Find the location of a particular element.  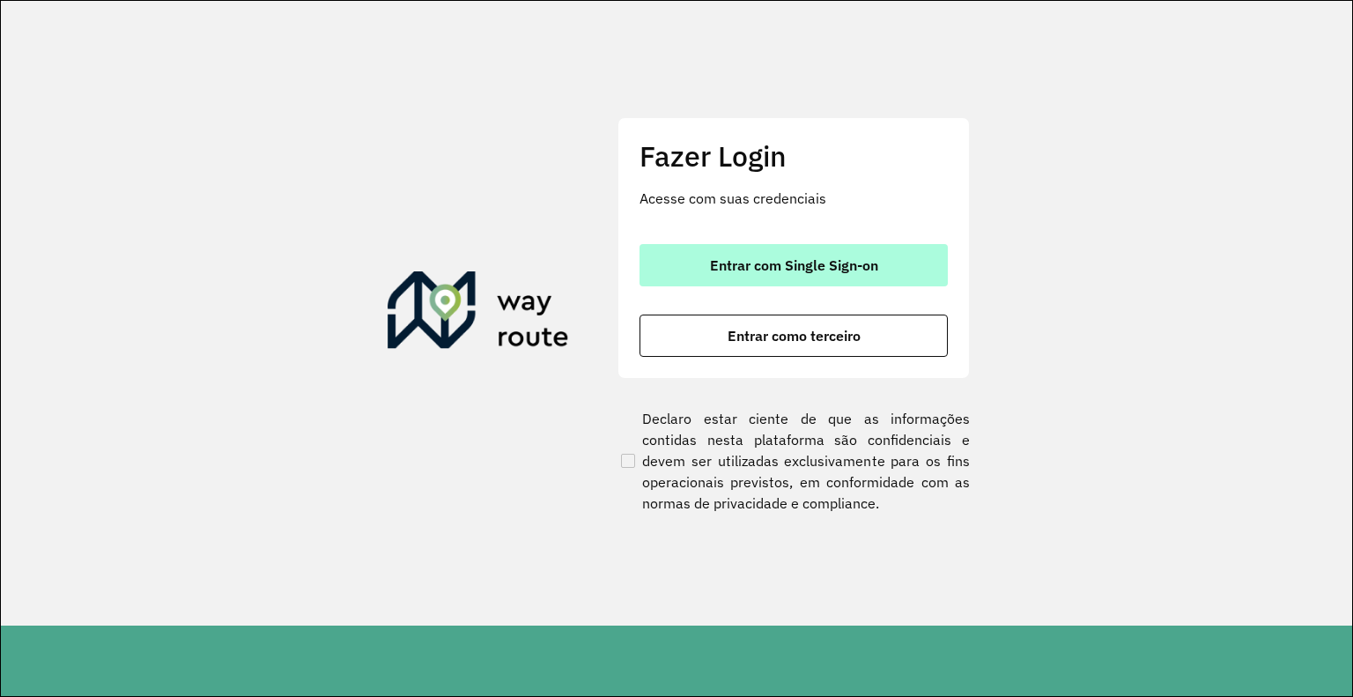

span: Entrar como terceiro is located at coordinates (794, 336).